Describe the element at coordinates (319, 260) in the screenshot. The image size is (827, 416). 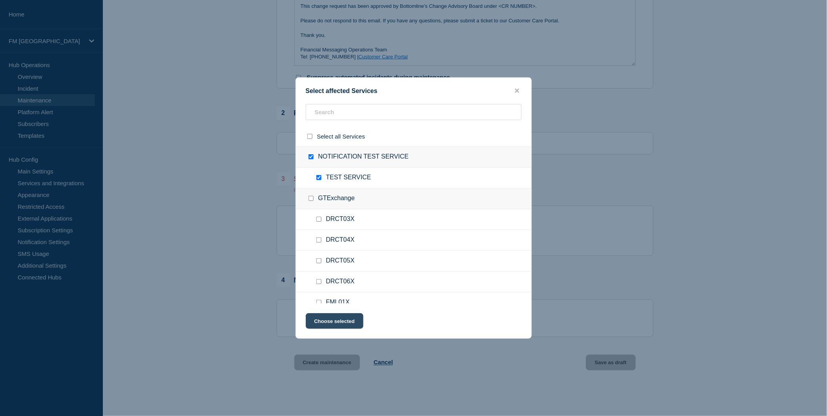
I see `input: DRCT05X checkbox` at that location.